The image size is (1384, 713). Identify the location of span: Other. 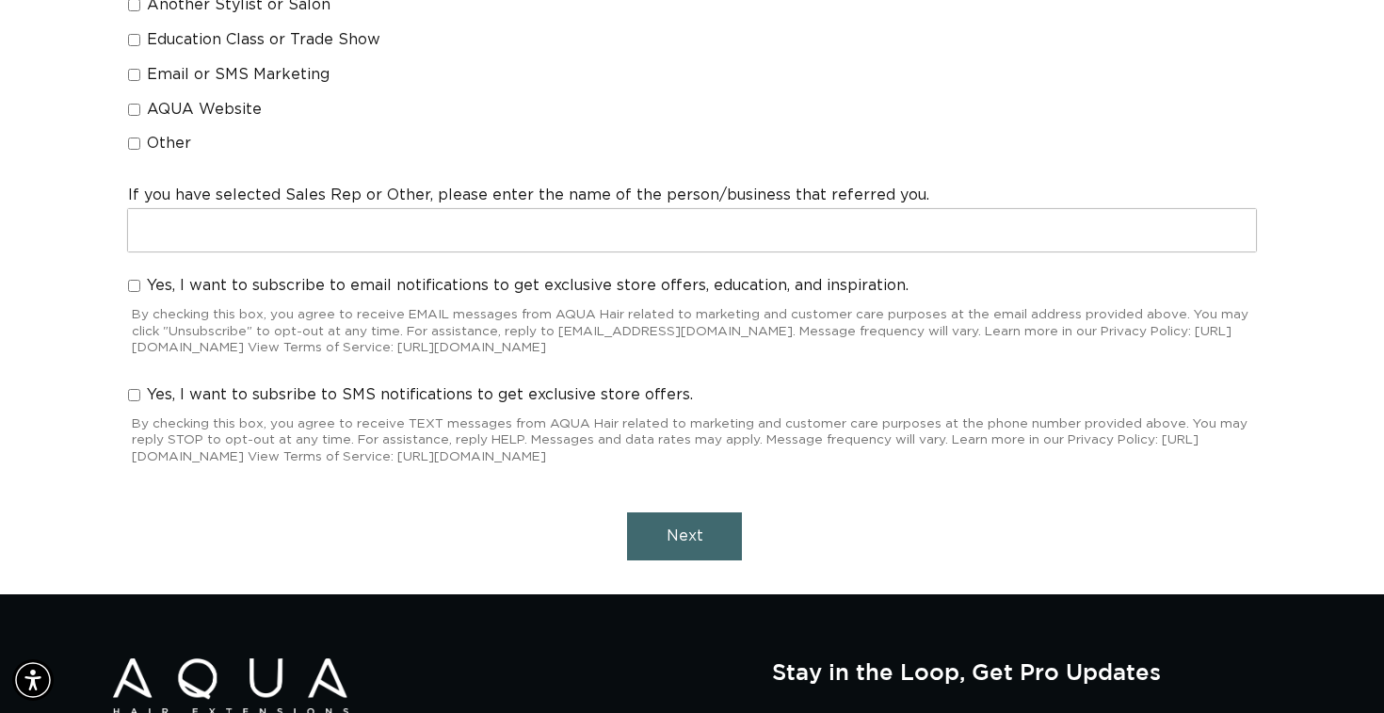
(168, 143).